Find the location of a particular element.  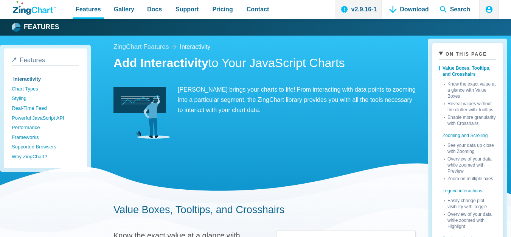

a: Chart Types is located at coordinates (45, 89).